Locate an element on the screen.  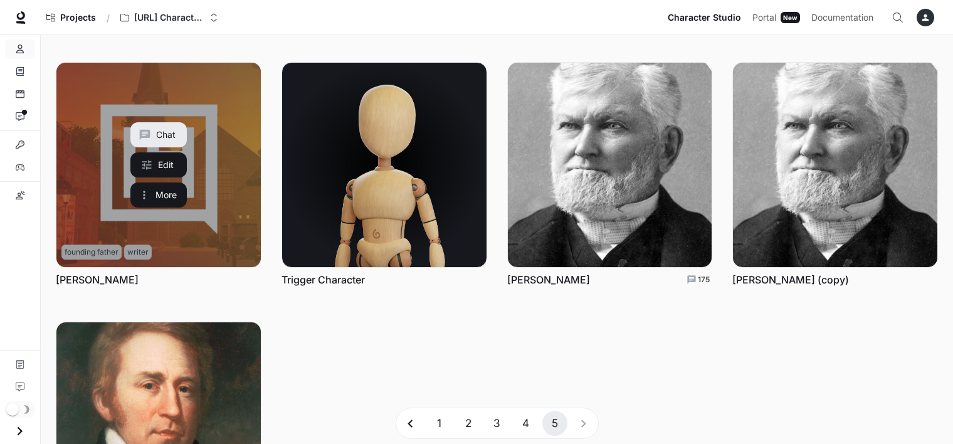
a: Edit Wilford Woodruff is located at coordinates (609, 165).